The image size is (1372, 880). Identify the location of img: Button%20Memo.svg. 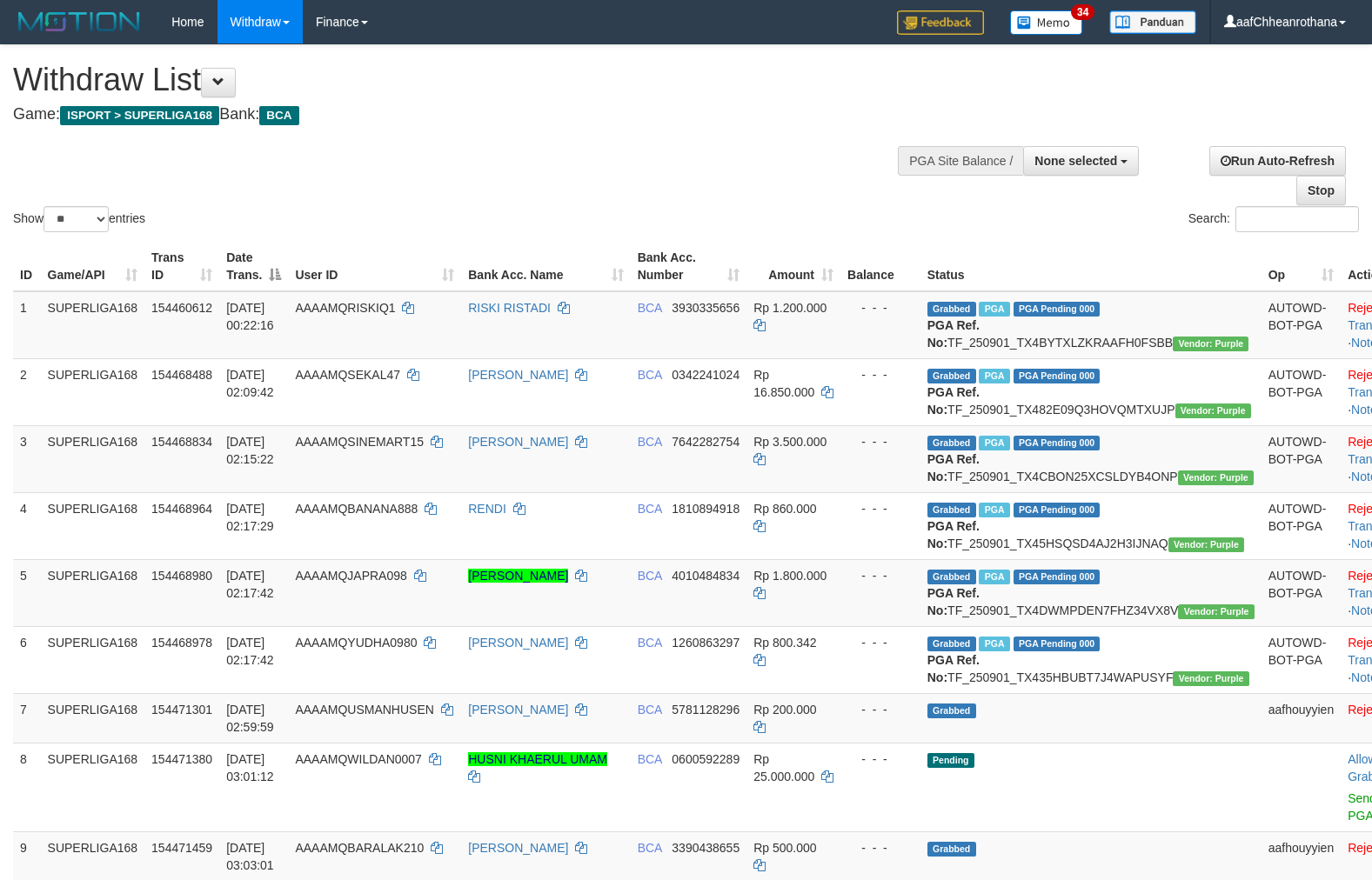
(1046, 22).